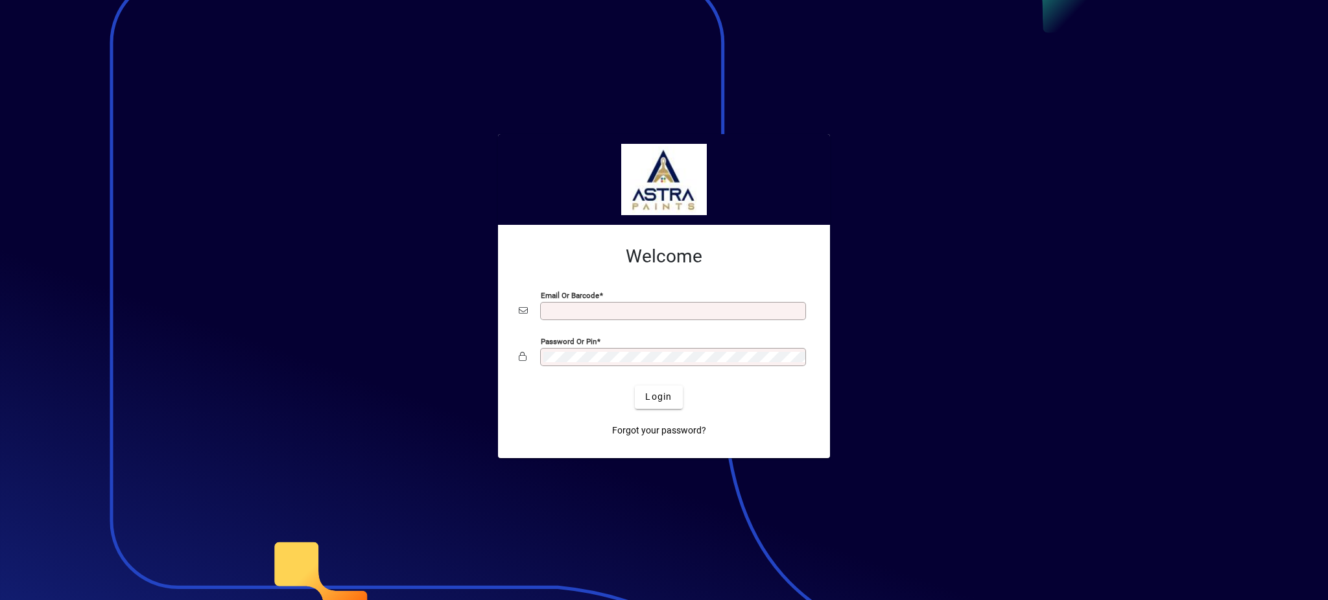  Describe the element at coordinates (569, 341) in the screenshot. I see `mat-label: Password or Pin` at that location.